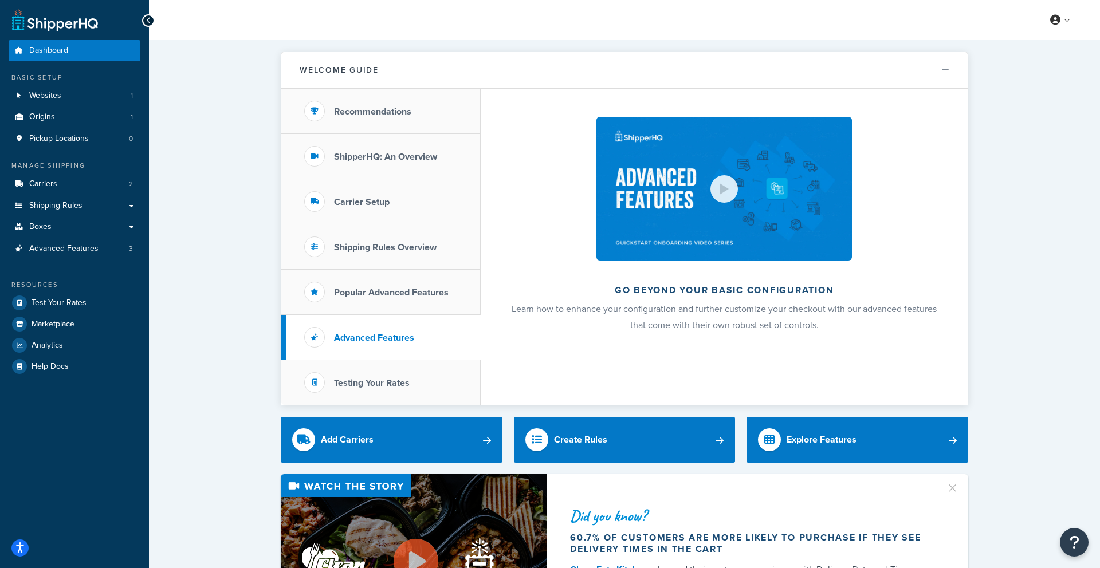 This screenshot has width=1100, height=568. Describe the element at coordinates (74, 249) in the screenshot. I see `a: Advanced Features3` at that location.